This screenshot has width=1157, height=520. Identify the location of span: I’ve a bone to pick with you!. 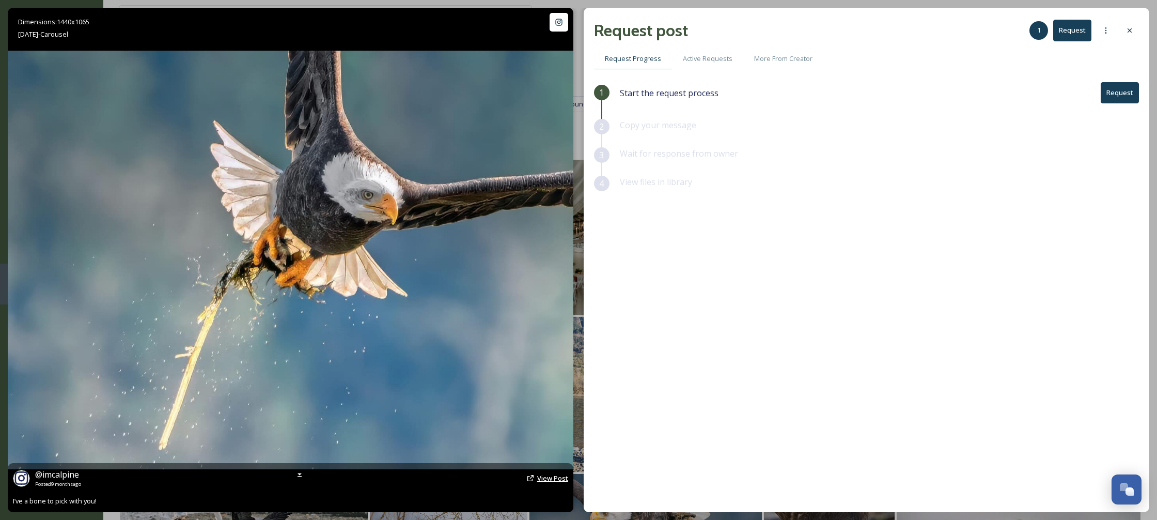
(55, 500).